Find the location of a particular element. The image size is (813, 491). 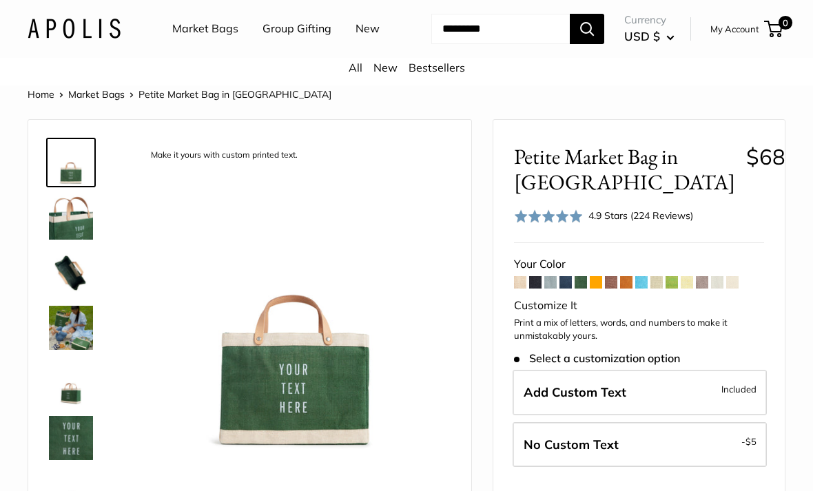

input: Search... is located at coordinates (500, 29).